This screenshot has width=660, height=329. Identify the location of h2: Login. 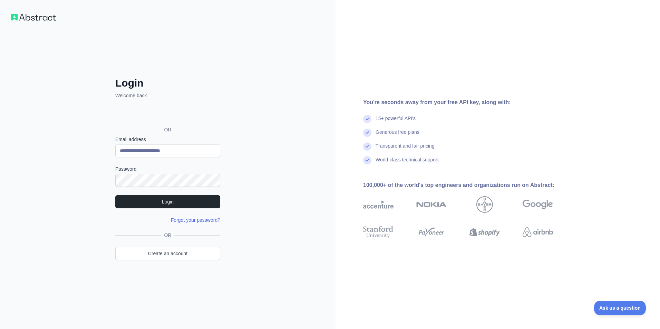
(168, 83).